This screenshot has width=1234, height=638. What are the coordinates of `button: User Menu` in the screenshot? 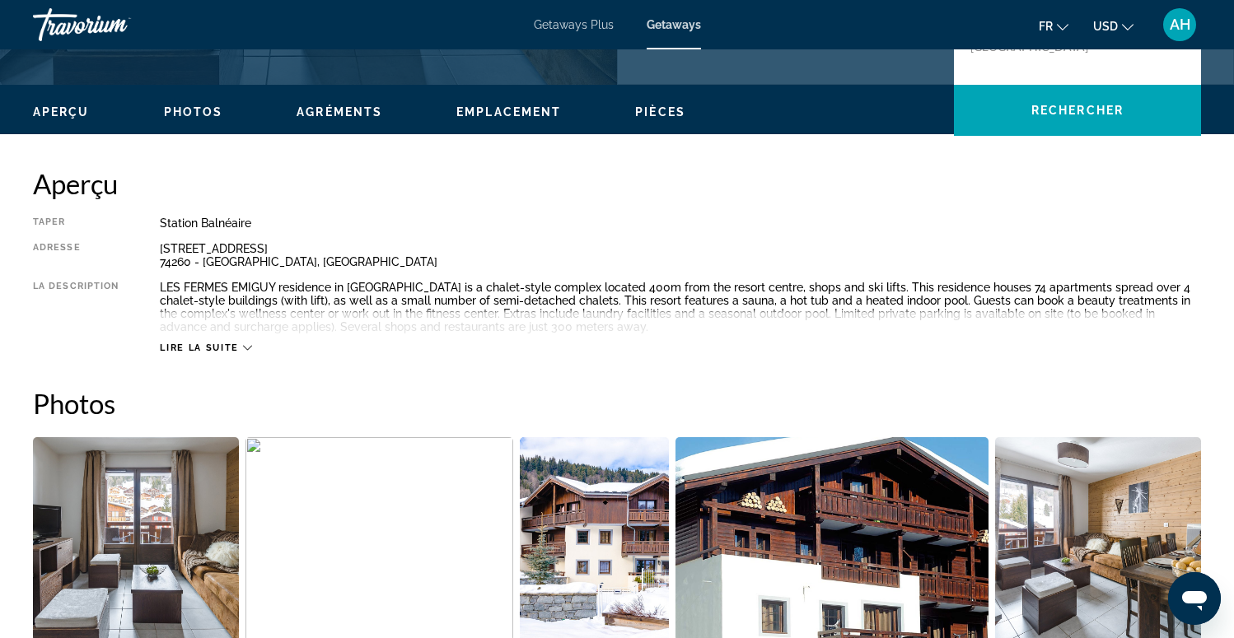 It's located at (1179, 25).